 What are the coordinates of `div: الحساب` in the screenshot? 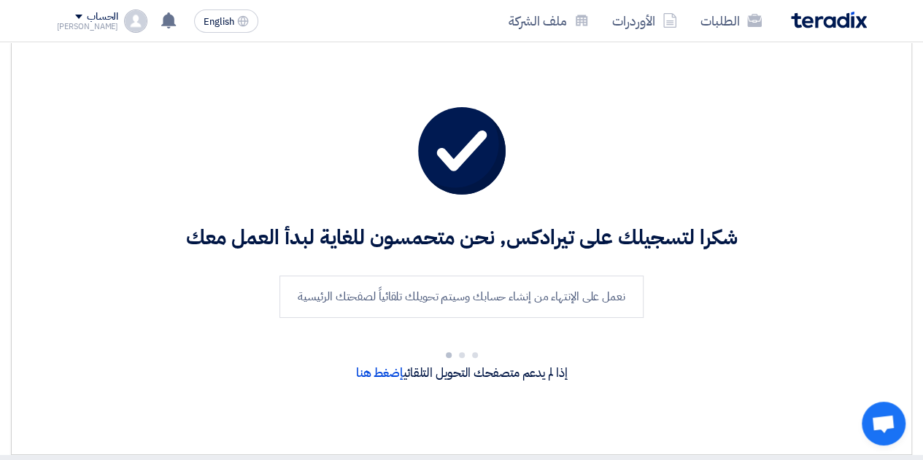 It's located at (102, 17).